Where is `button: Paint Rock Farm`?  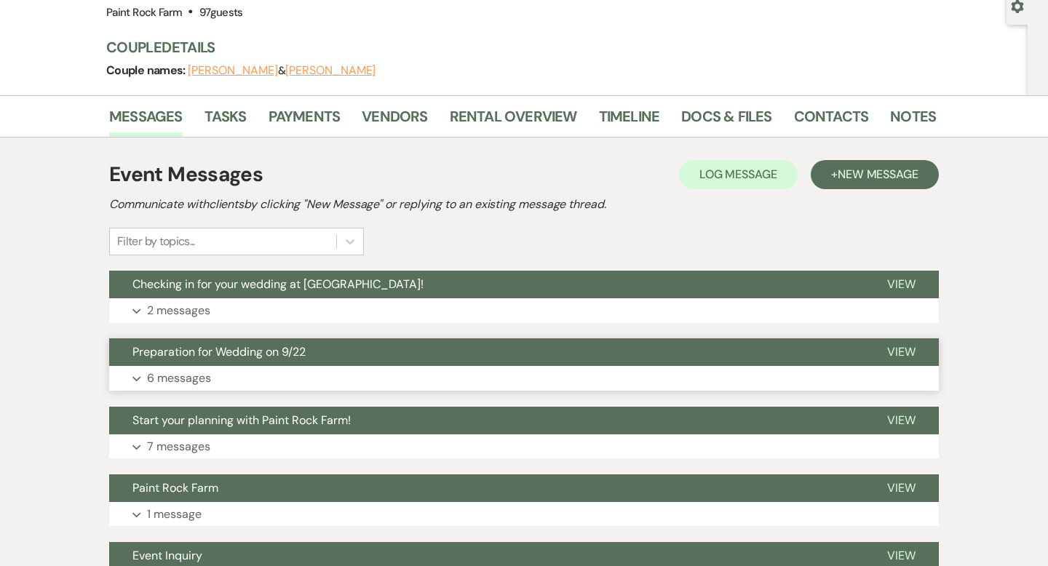
button: Paint Rock Farm is located at coordinates (486, 488).